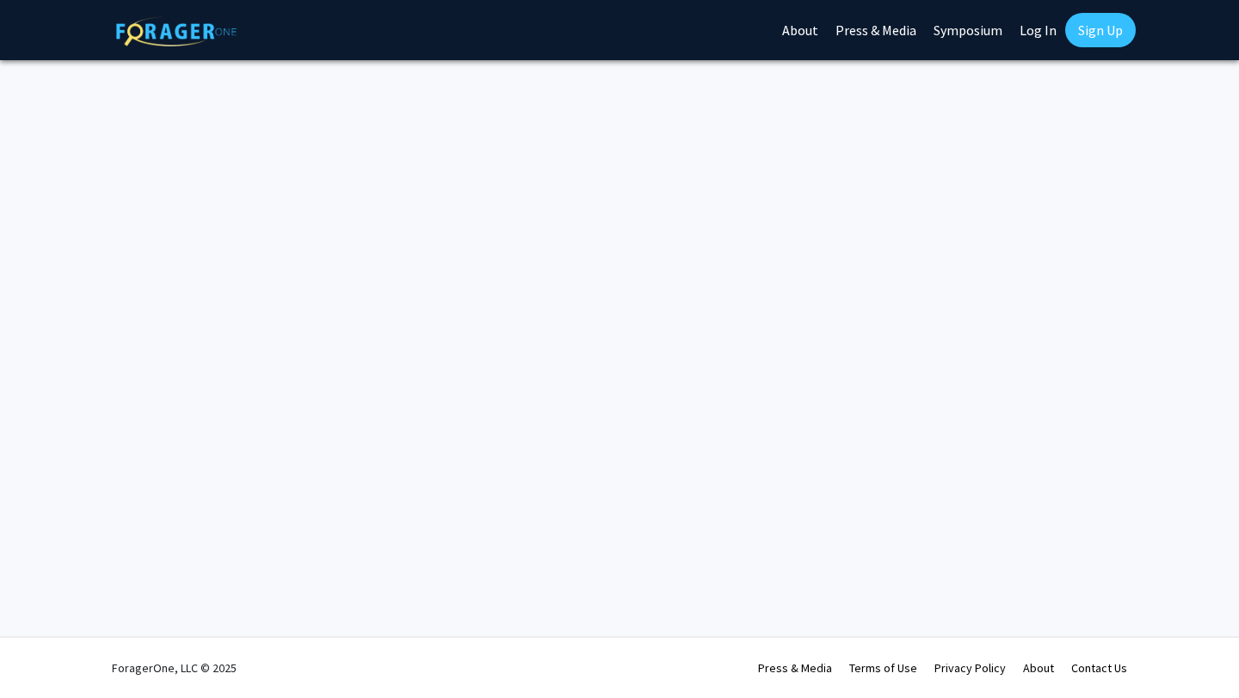 Image resolution: width=1239 pixels, height=698 pixels. Describe the element at coordinates (1038, 668) in the screenshot. I see `a: About` at that location.